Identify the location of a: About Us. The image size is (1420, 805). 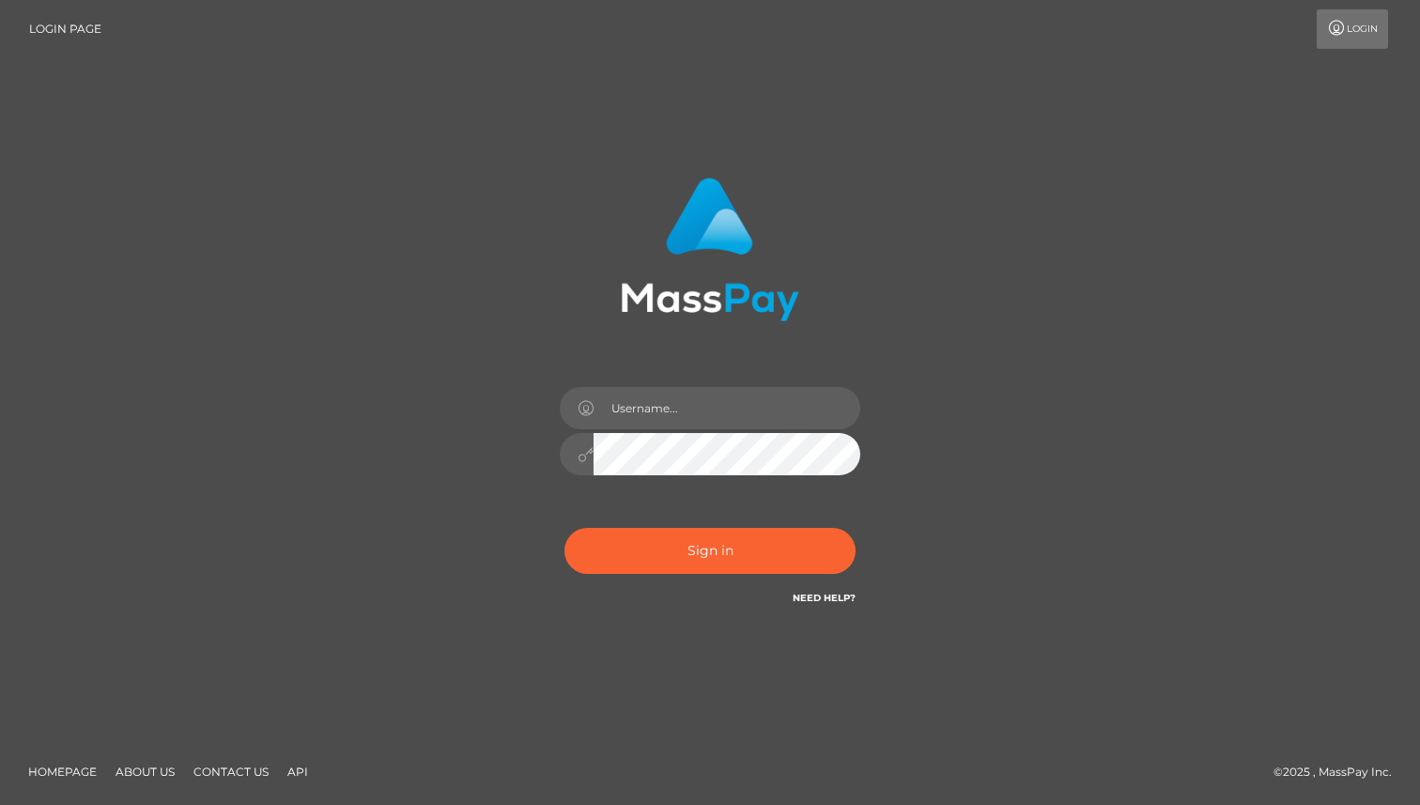
(145, 771).